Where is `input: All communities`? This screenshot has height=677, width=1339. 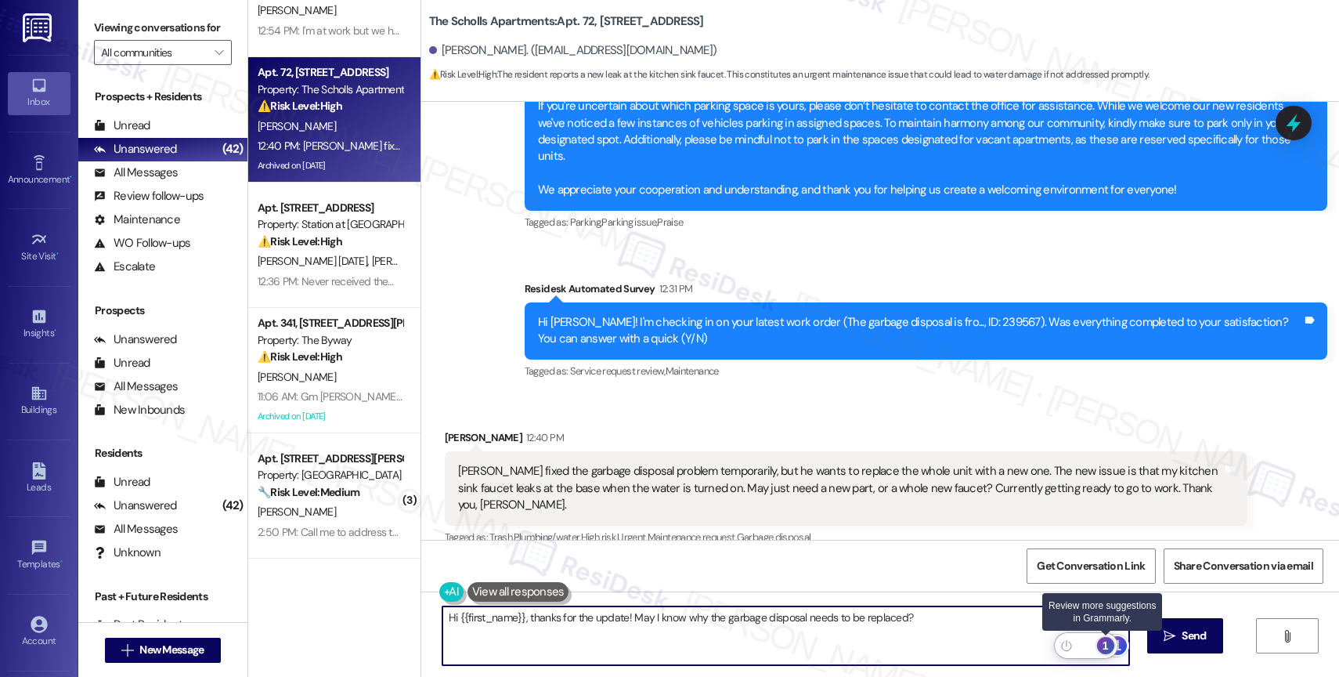
input: All communities is located at coordinates (153, 52).